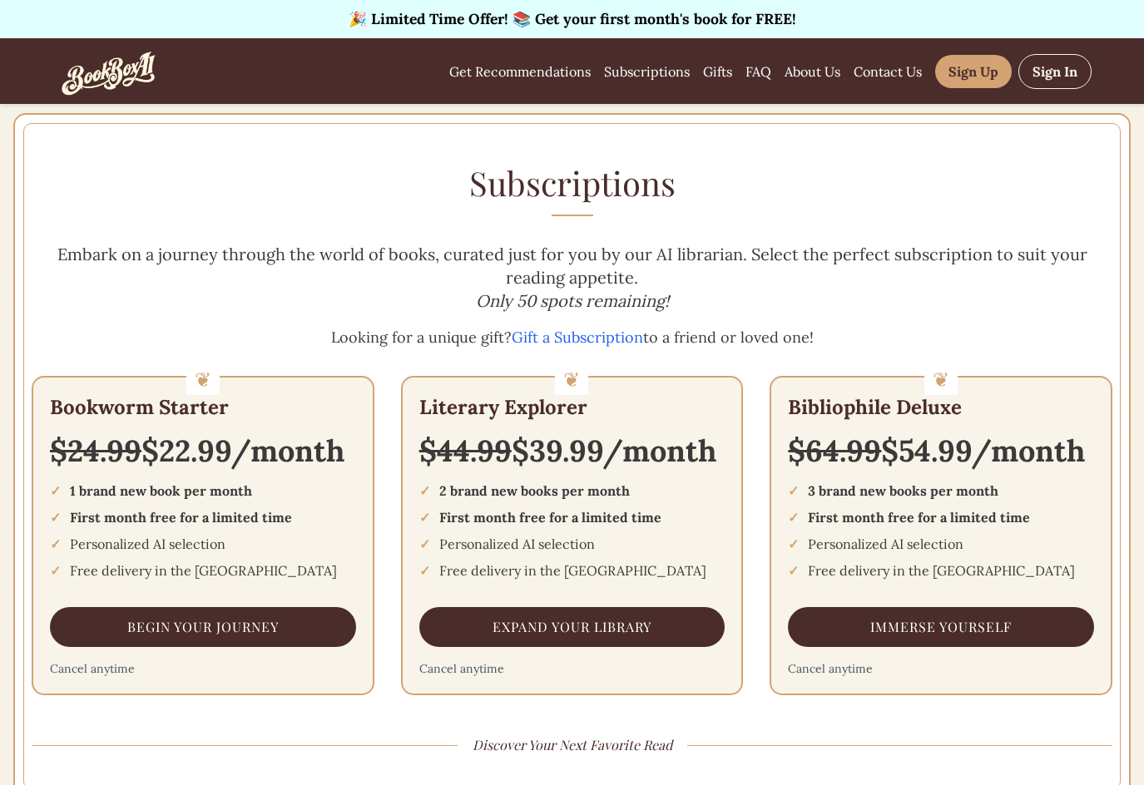  What do you see at coordinates (203, 451) in the screenshot?
I see `p: $22.99/month` at bounding box center [203, 451].